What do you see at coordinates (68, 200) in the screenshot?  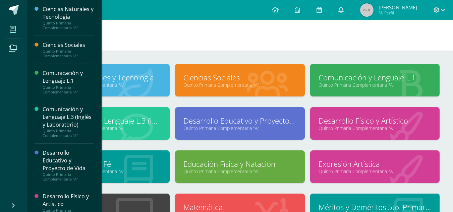 I see `div: Desarrollo Físico y Artístico` at bounding box center [68, 200].